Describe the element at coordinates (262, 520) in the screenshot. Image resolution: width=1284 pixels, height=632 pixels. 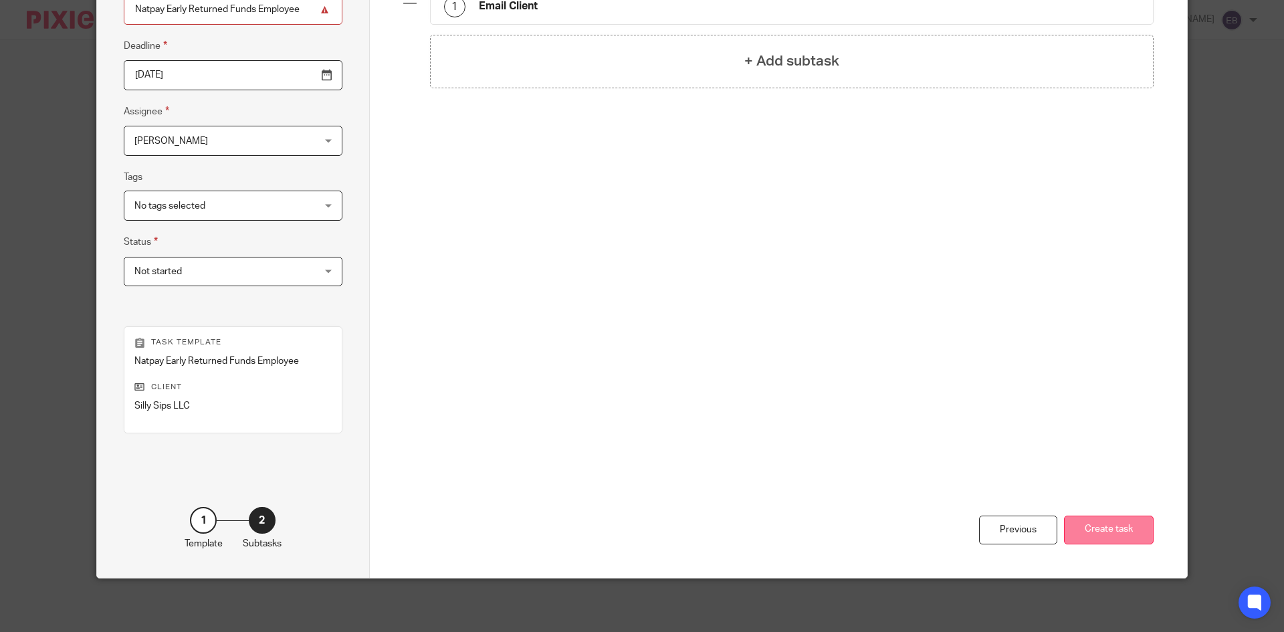
I see `div: 2` at that location.